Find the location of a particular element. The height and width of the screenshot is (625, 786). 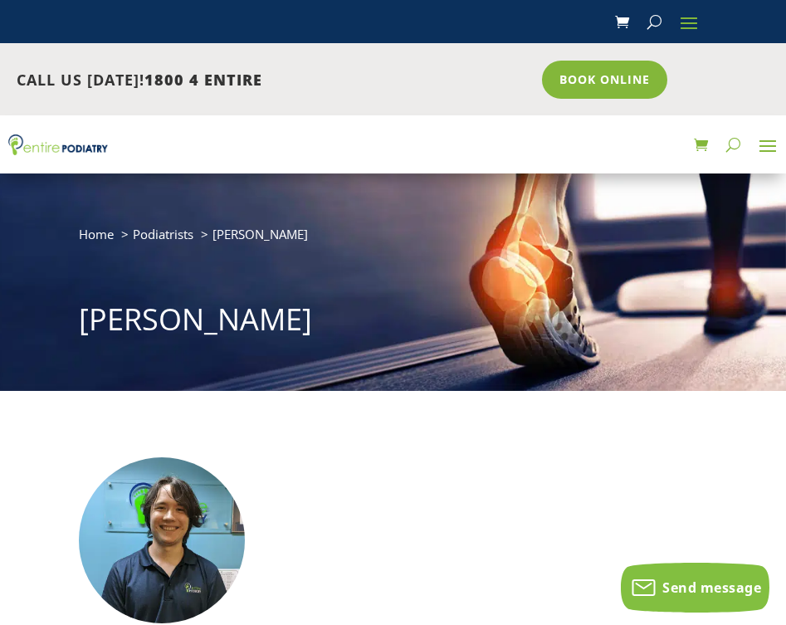

a: Home is located at coordinates (96, 234).